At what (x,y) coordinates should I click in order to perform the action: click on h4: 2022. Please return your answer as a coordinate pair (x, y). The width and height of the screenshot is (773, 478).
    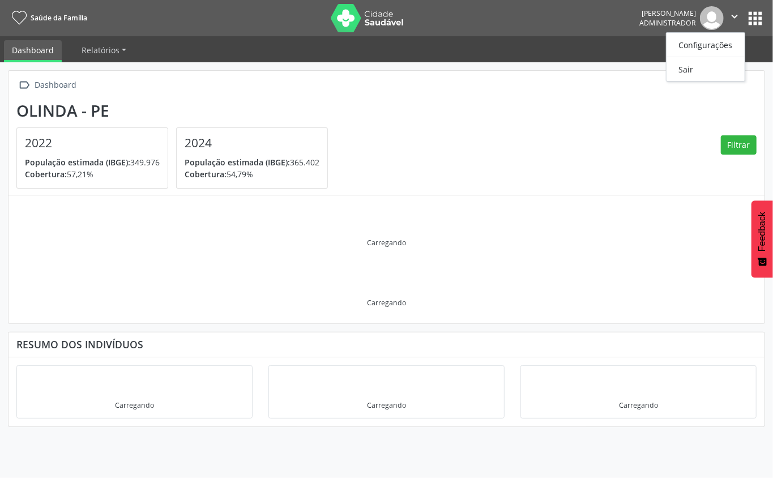
    Looking at the image, I should click on (92, 143).